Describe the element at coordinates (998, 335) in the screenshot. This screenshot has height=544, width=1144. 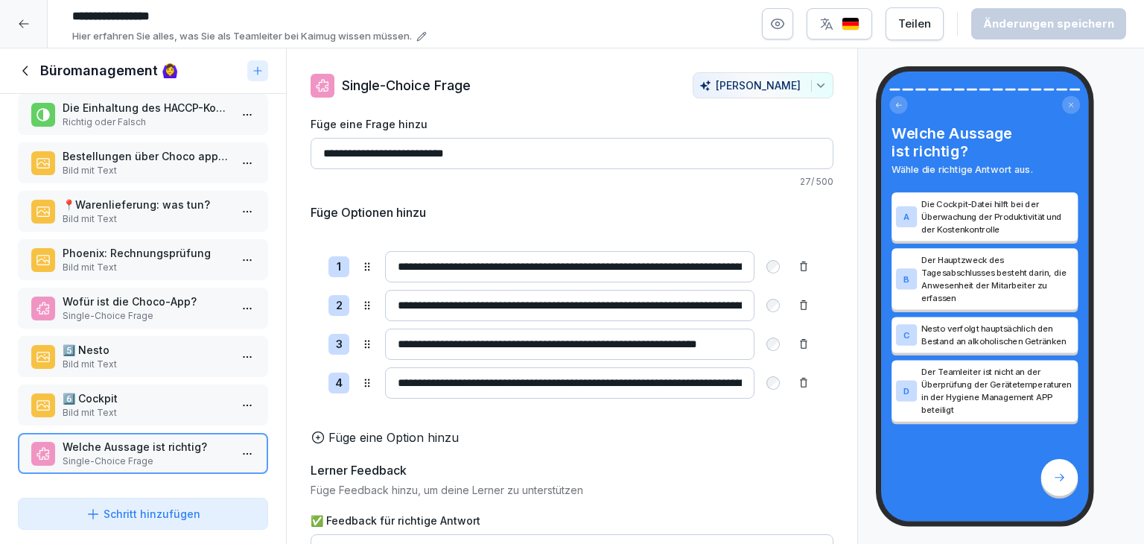
I see `p: Nesto verfolgt hauptsächlich den Bestand an alkoholischen Getränken` at that location.